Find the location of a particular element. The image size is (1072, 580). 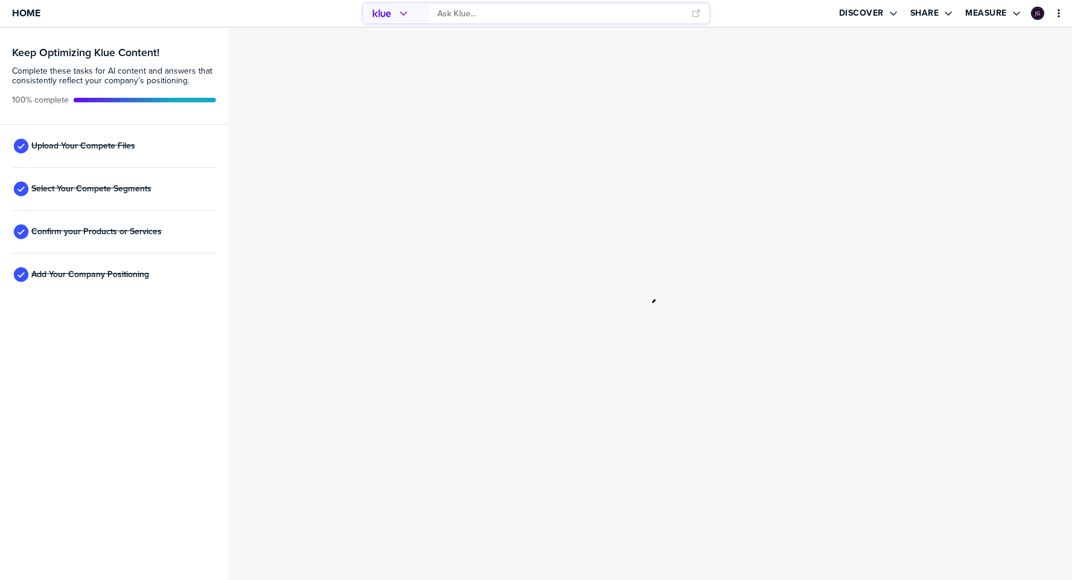

img: 4d4c01ecf3dccd2a7342b494d25e10a6-sml.png is located at coordinates (1038, 13).